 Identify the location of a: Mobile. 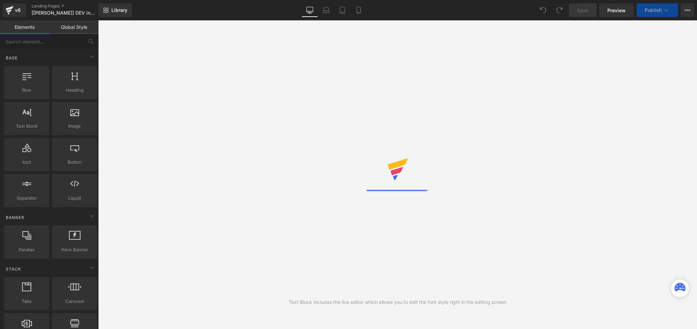
(359, 10).